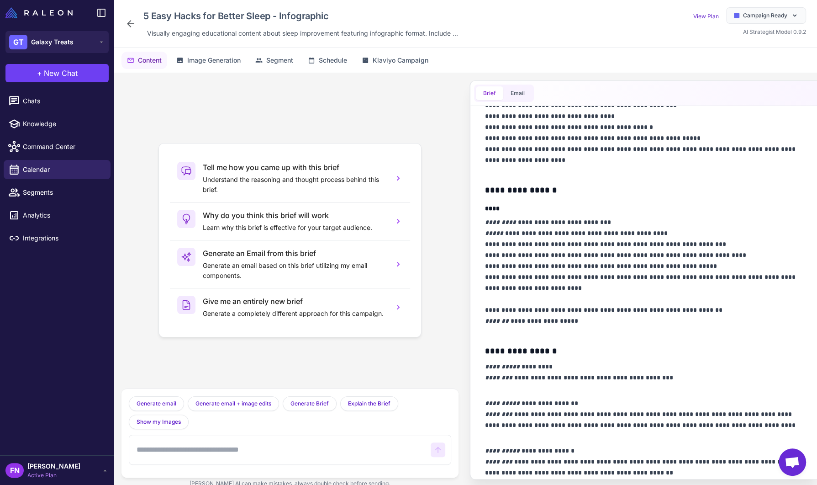 The width and height of the screenshot is (817, 485). Describe the element at coordinates (57, 215) in the screenshot. I see `a: Analytics` at that location.